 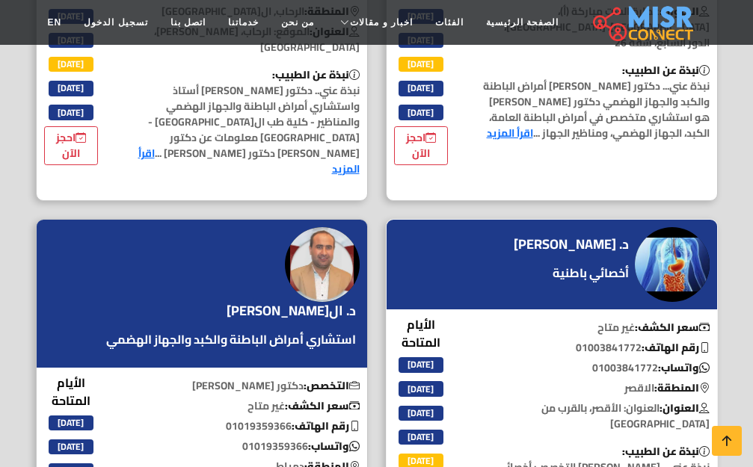 What do you see at coordinates (188, 22) in the screenshot?
I see `a: اتصل بنا` at bounding box center [188, 22].